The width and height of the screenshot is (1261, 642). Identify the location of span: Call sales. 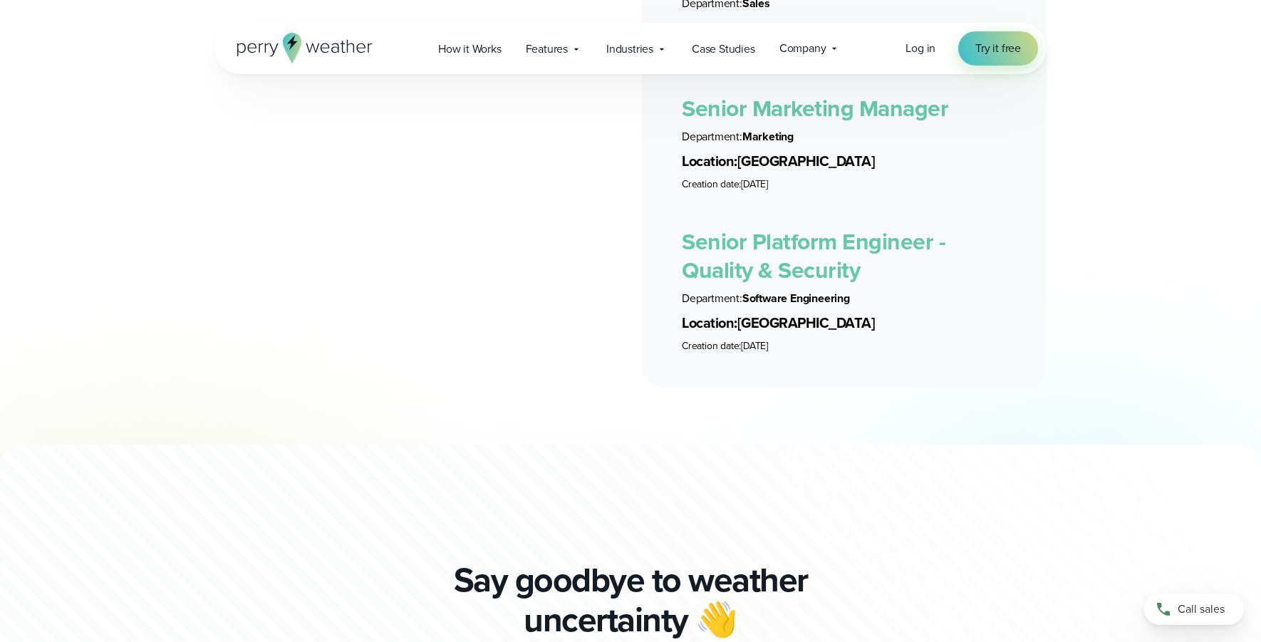
(1201, 609).